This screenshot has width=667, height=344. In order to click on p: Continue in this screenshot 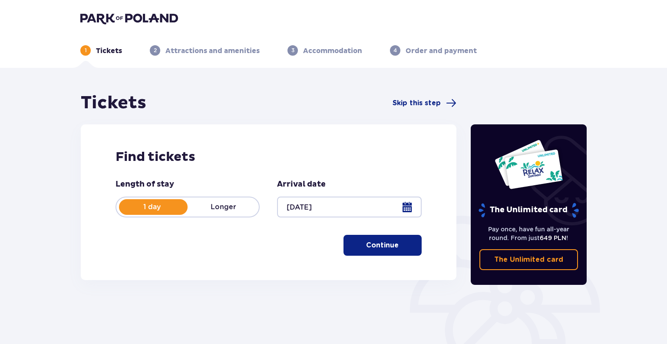, I will do `click(382, 245)`.